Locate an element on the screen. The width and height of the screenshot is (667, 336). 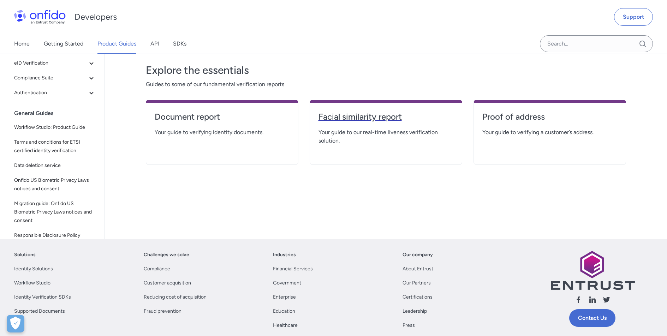
span: Compliance Suite is located at coordinates (50, 78).